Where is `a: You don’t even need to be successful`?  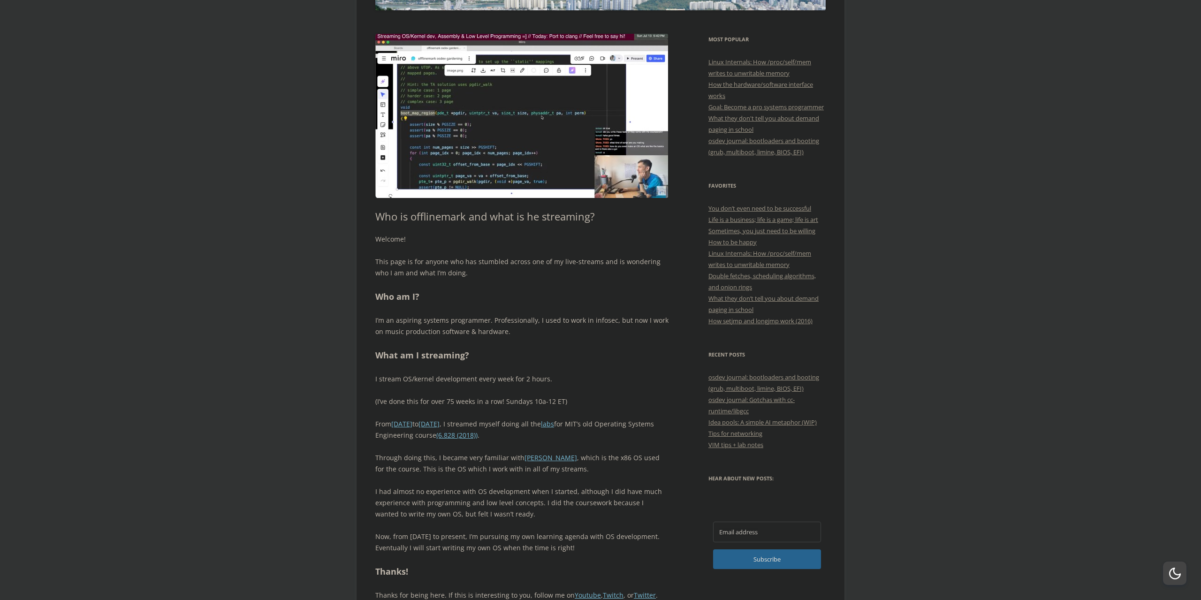 a: You don’t even need to be successful is located at coordinates (760, 208).